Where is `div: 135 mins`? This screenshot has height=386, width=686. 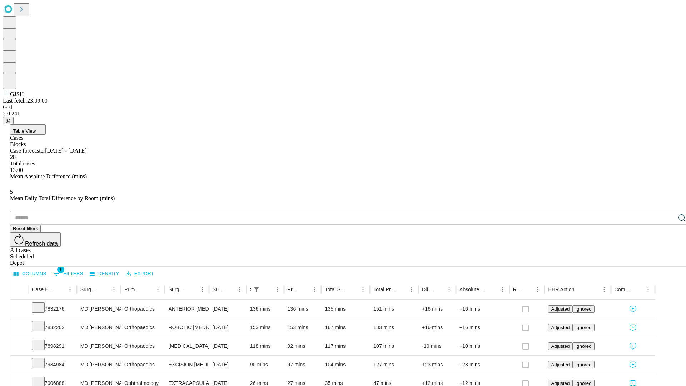
div: 135 mins is located at coordinates (345, 309).